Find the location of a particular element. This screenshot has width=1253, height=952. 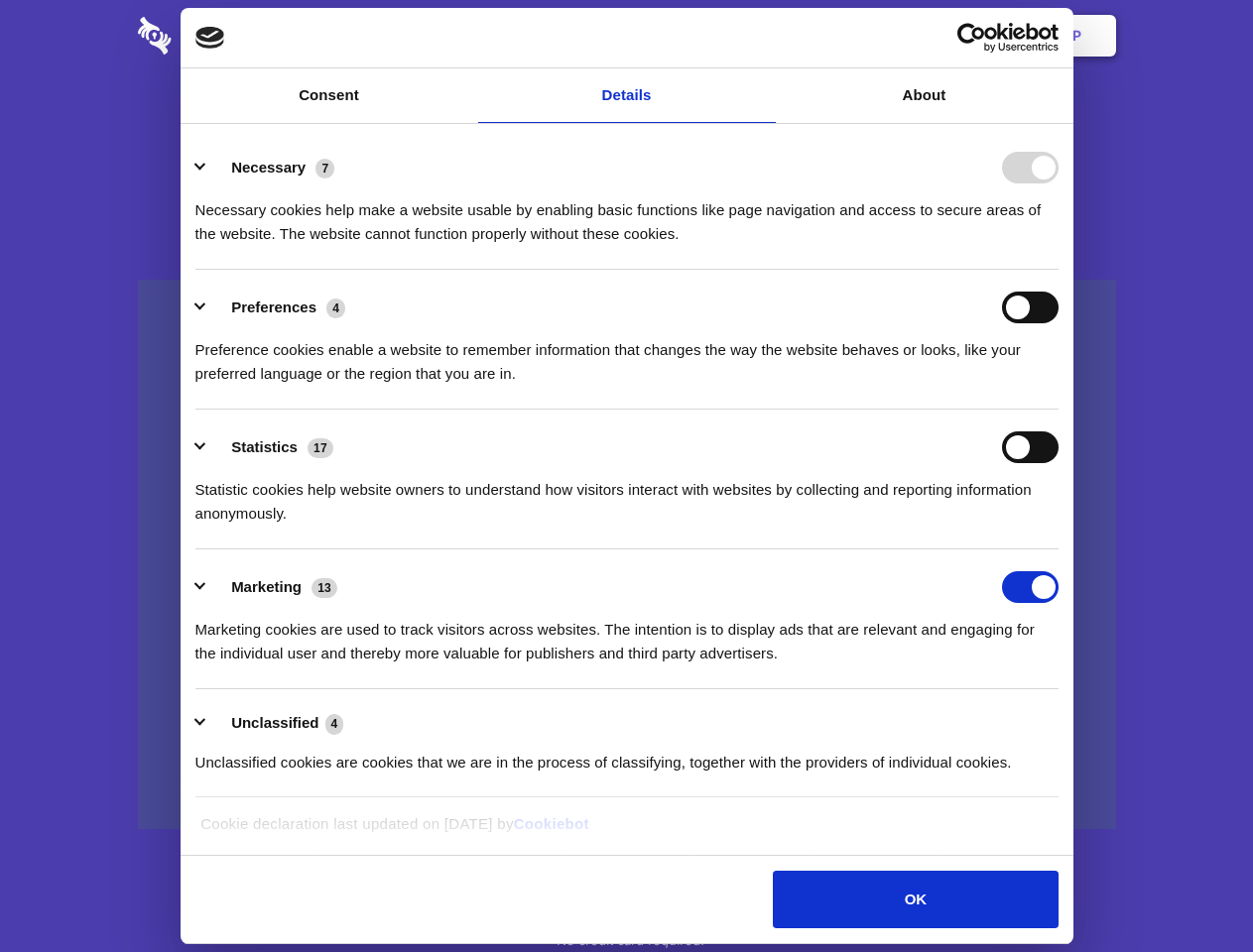

h1: Eliminate Slack Data Loss. is located at coordinates (627, 125).